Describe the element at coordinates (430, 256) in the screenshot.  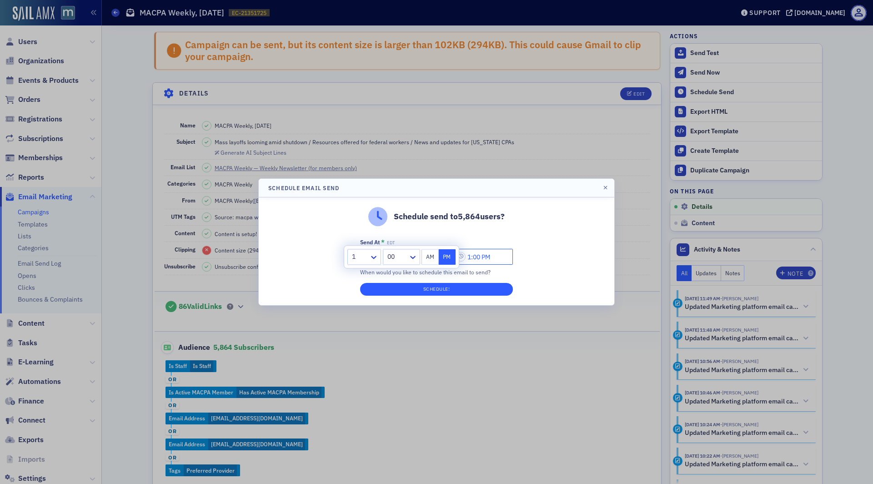
I see `button: AM` at that location.